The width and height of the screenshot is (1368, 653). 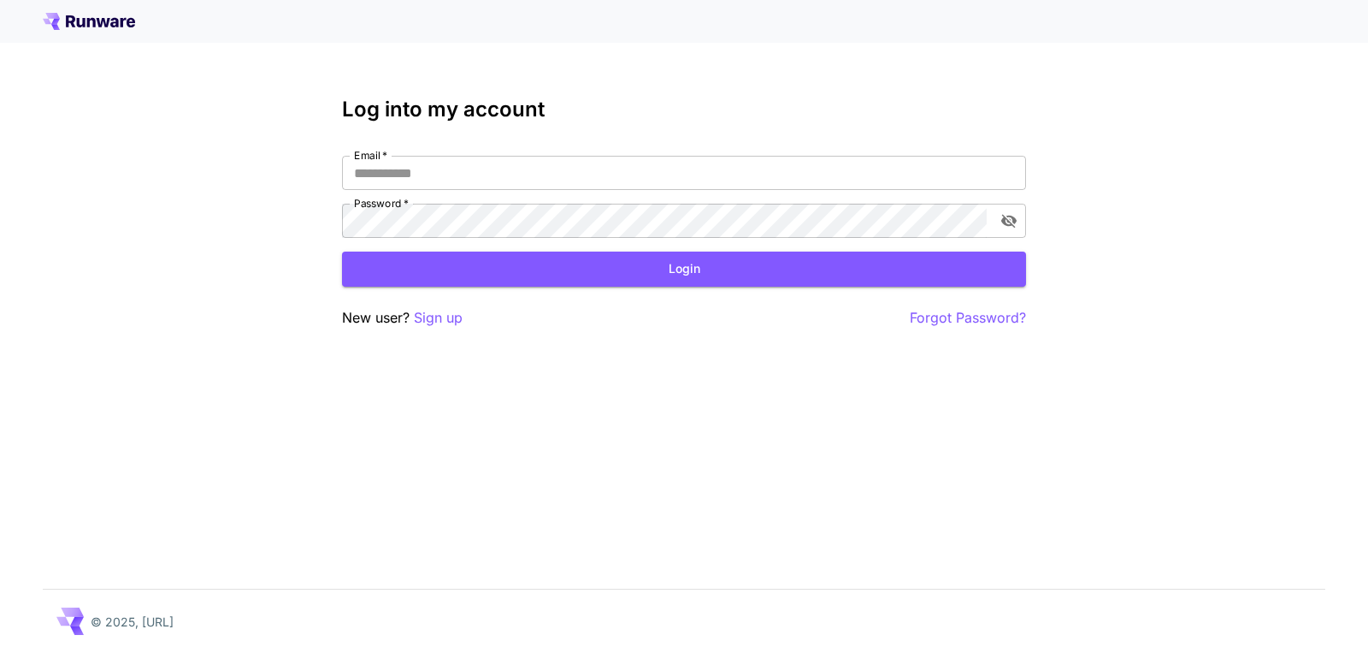 What do you see at coordinates (370, 155) in the screenshot?
I see `label: Email` at bounding box center [370, 155].